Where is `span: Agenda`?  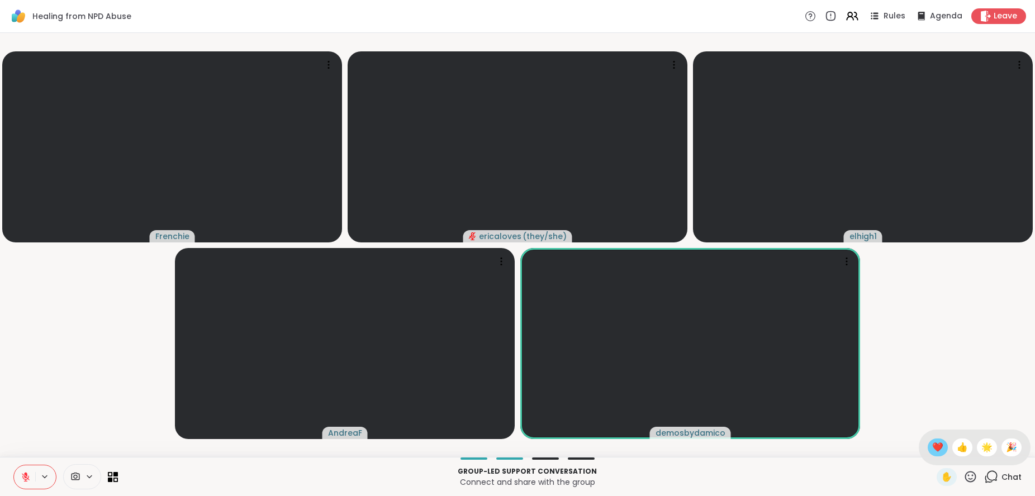 span: Agenda is located at coordinates (946, 16).